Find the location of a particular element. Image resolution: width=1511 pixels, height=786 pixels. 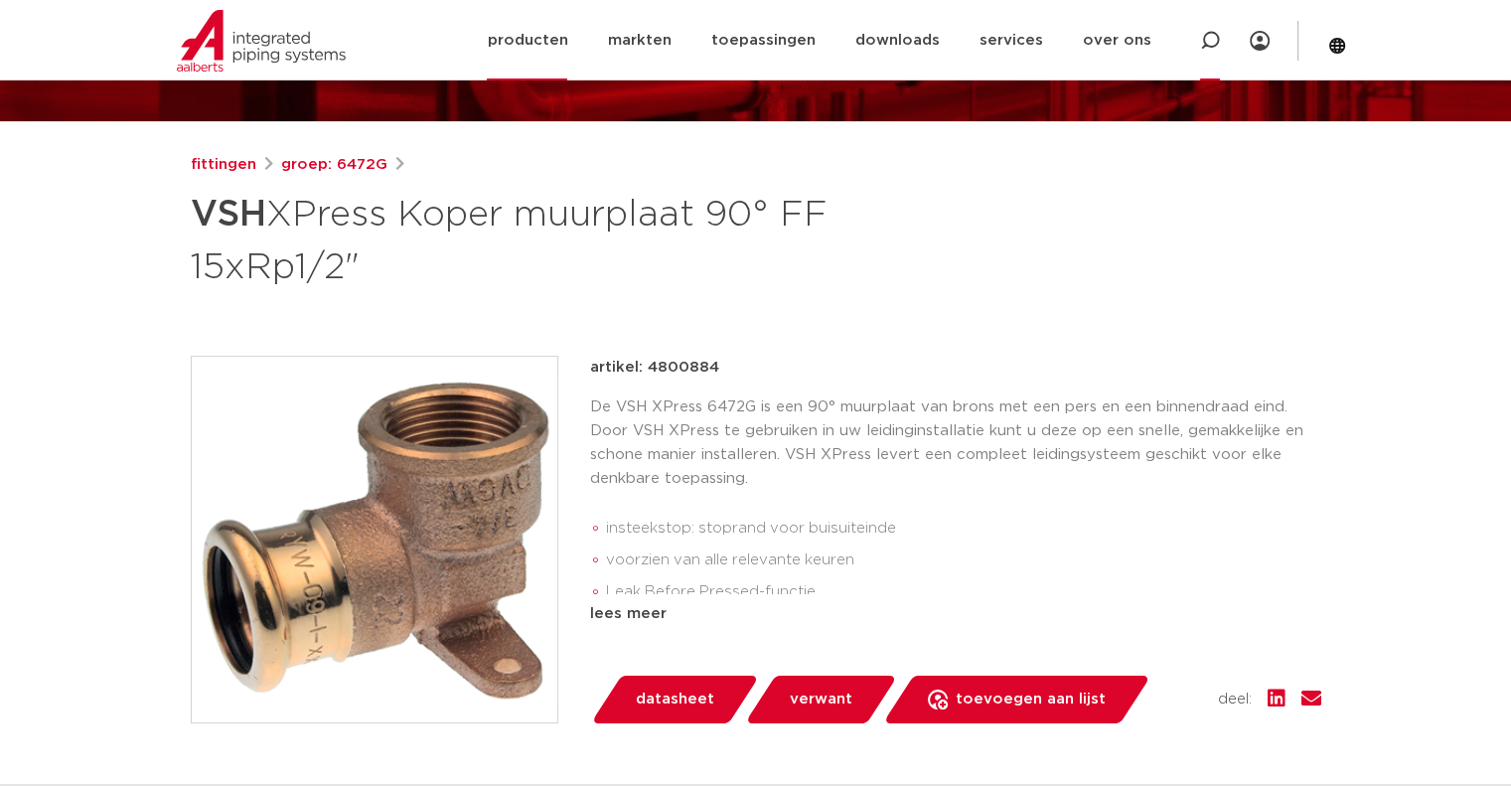

img: Product Image for VSH XPress Koper muurplaat 90° FF 15xRp1/2" is located at coordinates (375, 539).